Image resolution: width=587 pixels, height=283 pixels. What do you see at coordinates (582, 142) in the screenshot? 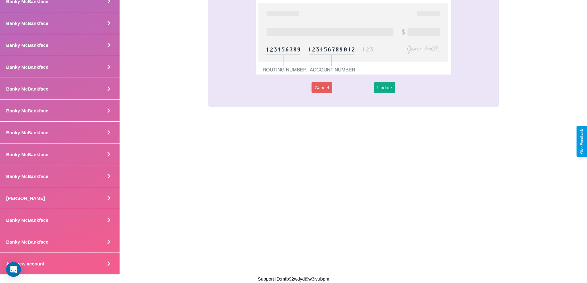
I see `div: Give Feedback` at bounding box center [582, 142].